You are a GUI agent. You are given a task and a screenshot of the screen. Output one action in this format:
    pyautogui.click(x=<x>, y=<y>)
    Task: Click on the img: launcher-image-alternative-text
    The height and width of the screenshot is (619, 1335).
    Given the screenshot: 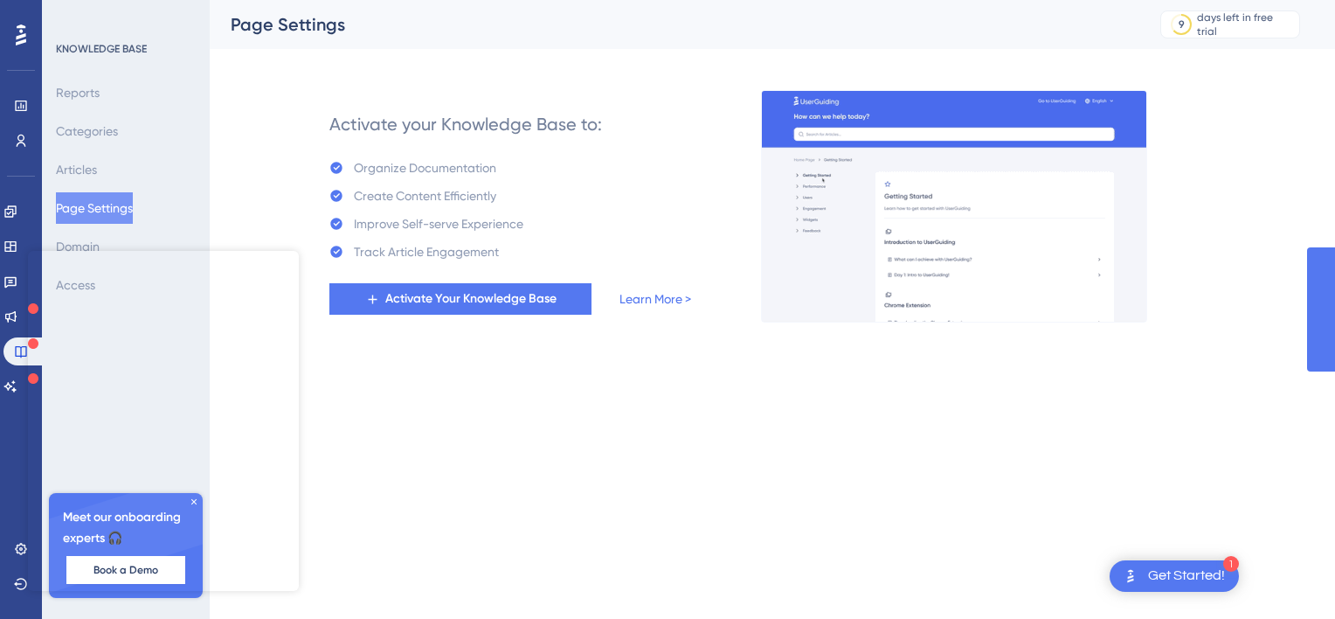 What is the action you would take?
    pyautogui.click(x=1131, y=576)
    